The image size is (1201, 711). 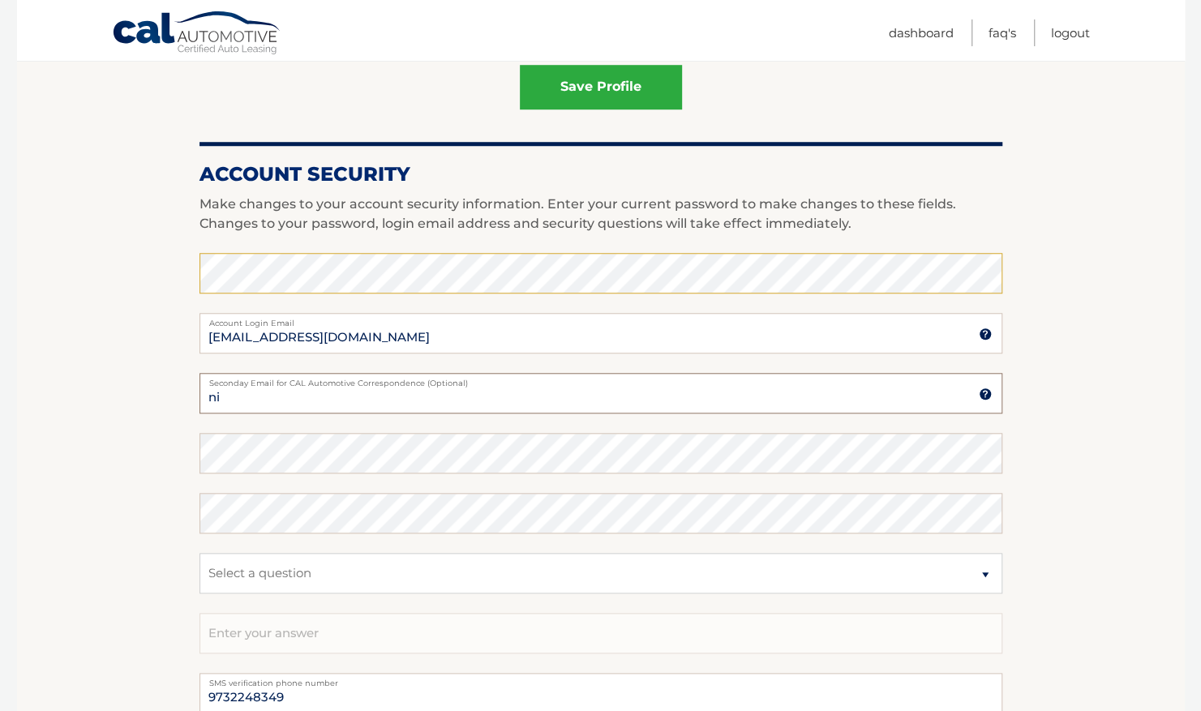 I want to click on label: Account Login Email, so click(x=601, y=320).